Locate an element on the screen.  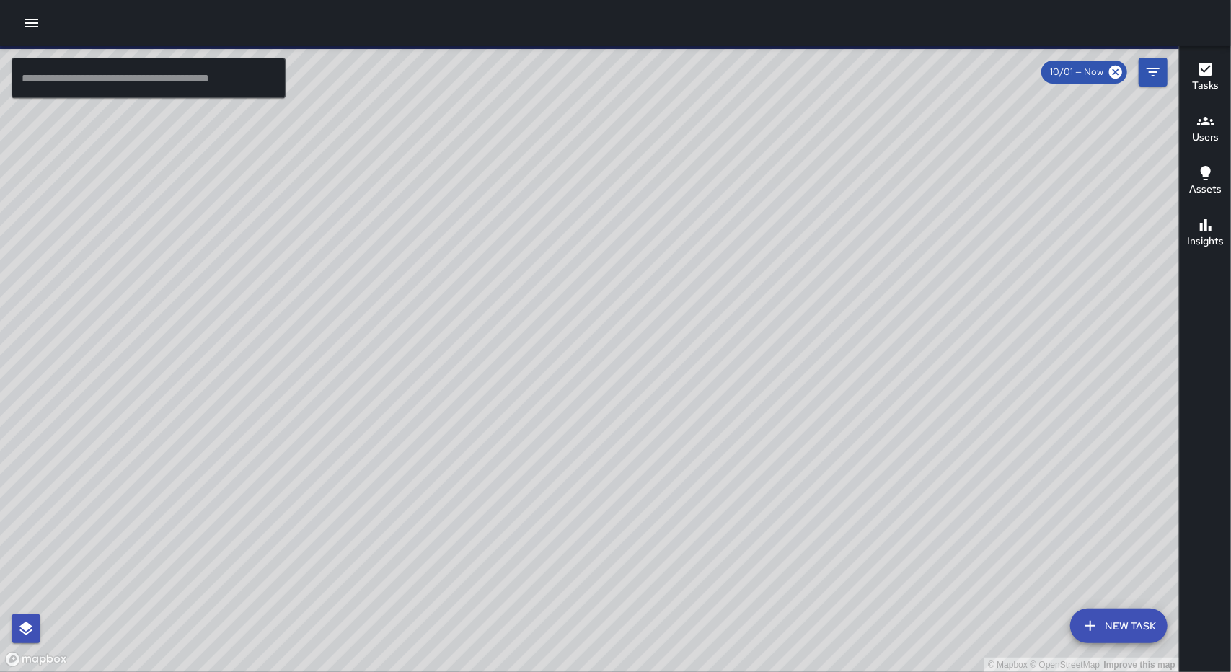
div: 10/01 — Now is located at coordinates (1084, 72).